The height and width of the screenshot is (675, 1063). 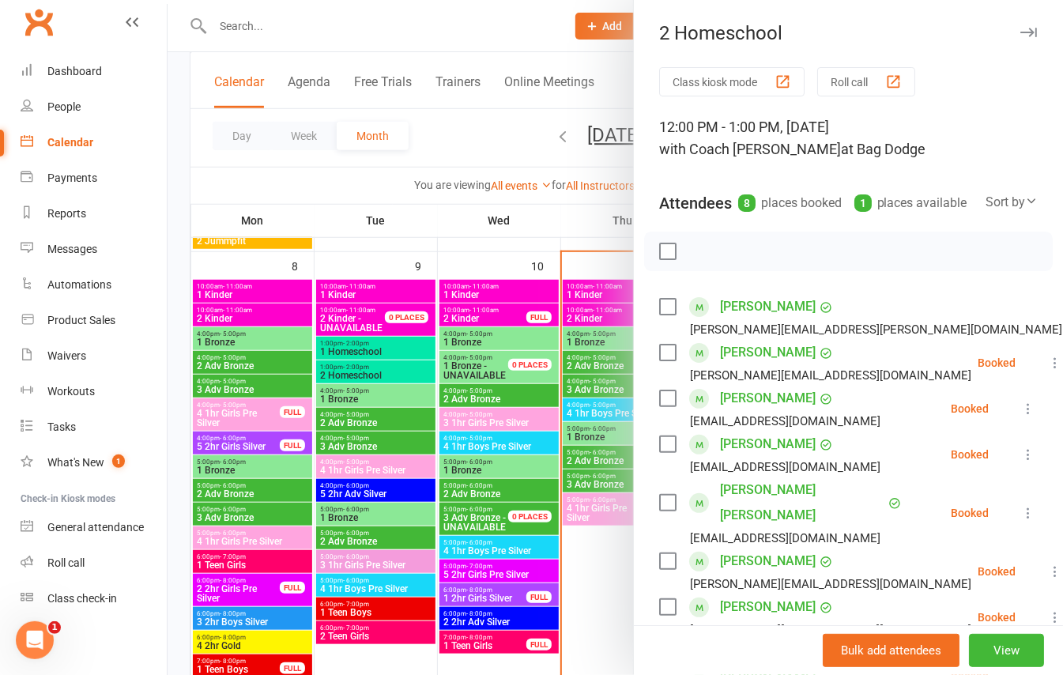 I want to click on div: Product Sales, so click(x=81, y=320).